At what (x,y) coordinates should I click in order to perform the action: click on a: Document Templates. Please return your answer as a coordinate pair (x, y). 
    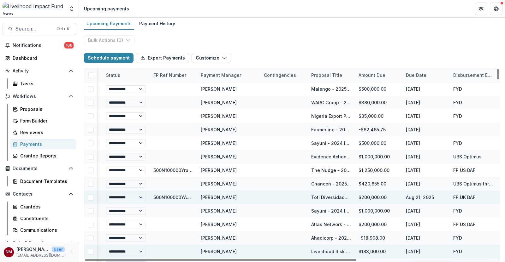
    Looking at the image, I should click on (43, 181).